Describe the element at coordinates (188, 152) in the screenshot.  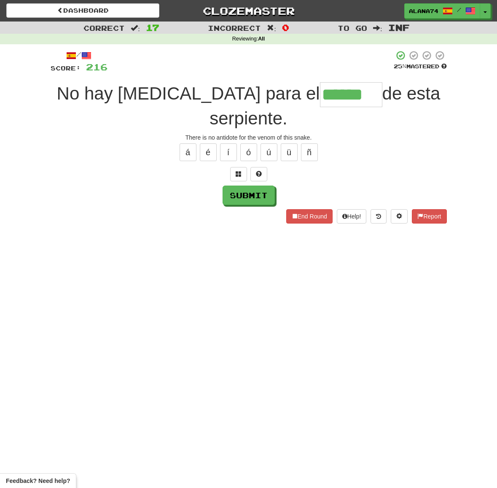
I see `button: á` at that location.